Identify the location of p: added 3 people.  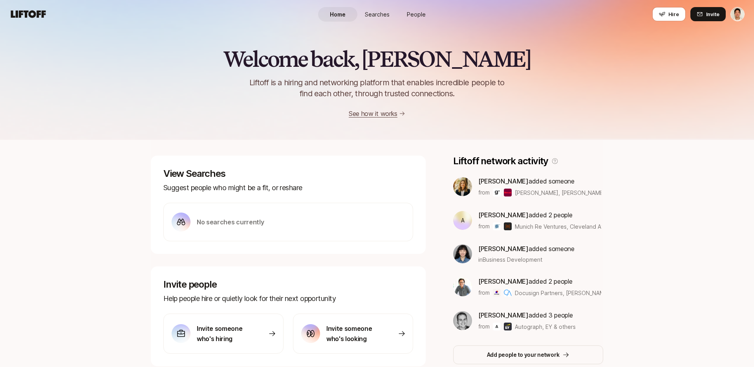
(527, 315).